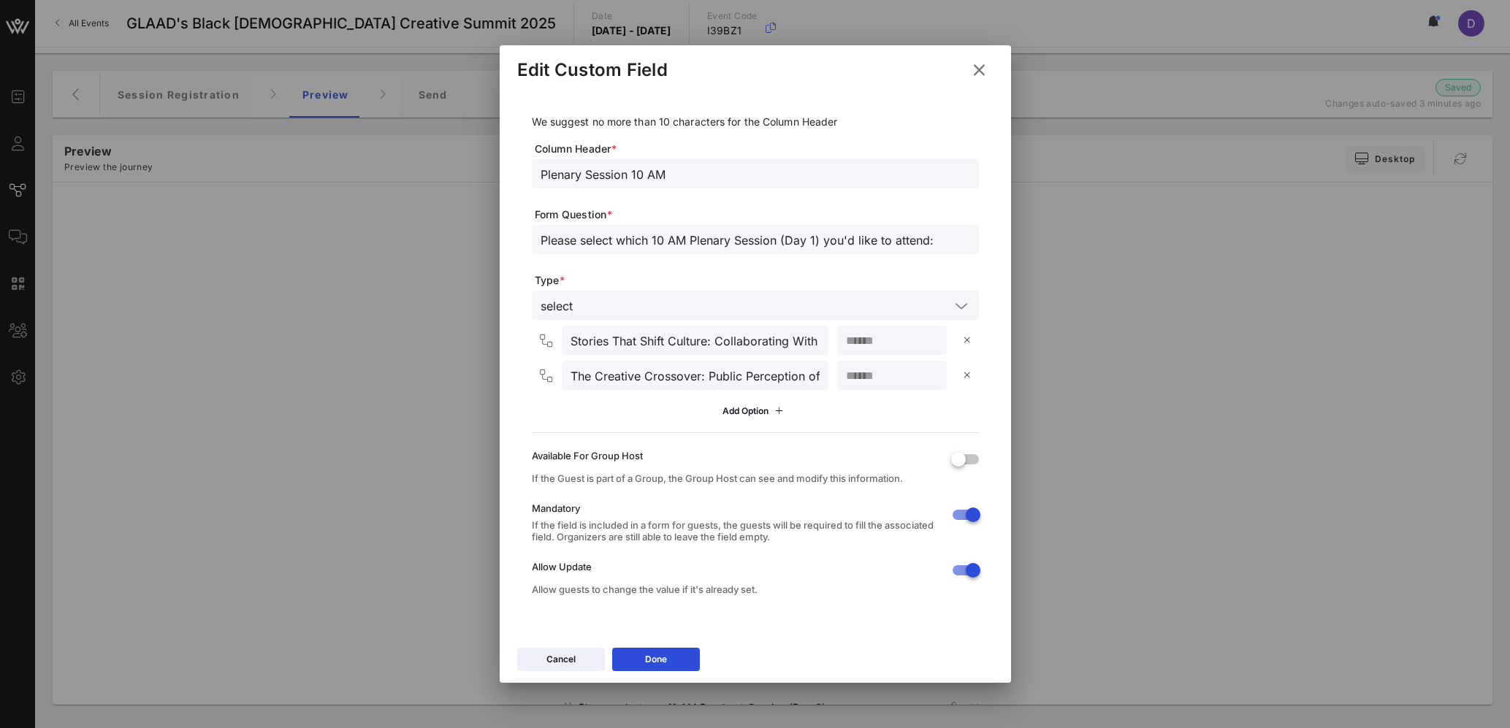 The height and width of the screenshot is (728, 1510). What do you see at coordinates (757, 280) in the screenshot?
I see `span: Type` at bounding box center [757, 280].